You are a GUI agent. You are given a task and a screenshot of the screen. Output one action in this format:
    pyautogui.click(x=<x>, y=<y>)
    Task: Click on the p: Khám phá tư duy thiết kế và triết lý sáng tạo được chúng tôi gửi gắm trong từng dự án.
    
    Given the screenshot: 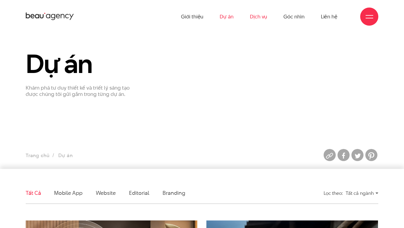 What is the action you would take?
    pyautogui.click(x=81, y=91)
    